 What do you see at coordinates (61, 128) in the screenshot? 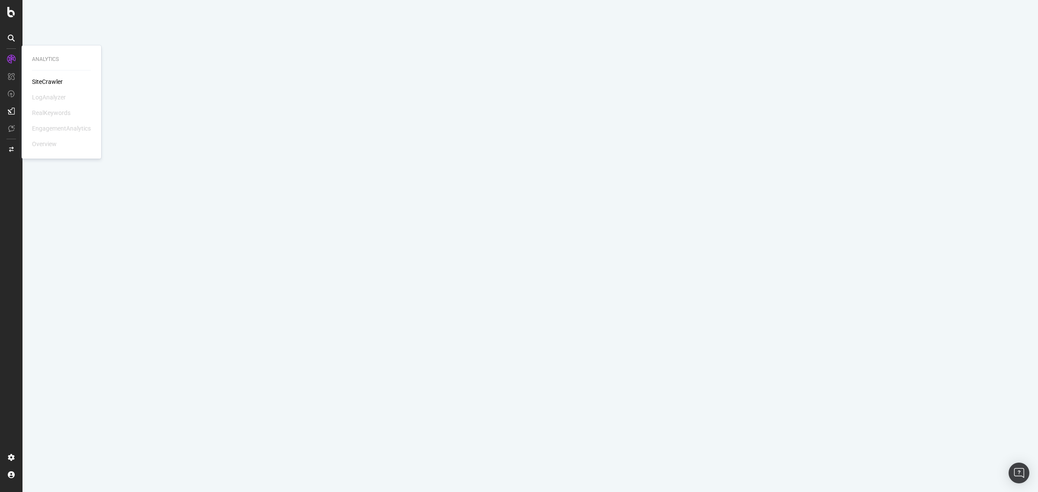
I see `div: EngagementAnalytics` at bounding box center [61, 128].